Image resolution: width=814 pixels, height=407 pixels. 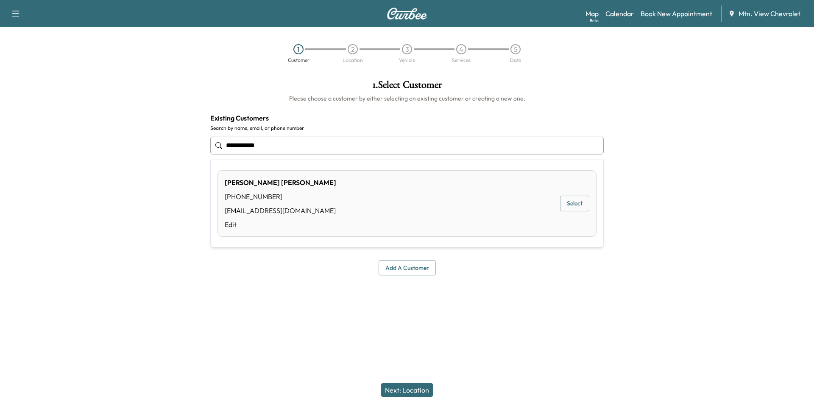 What do you see at coordinates (353, 49) in the screenshot?
I see `div: 2` at bounding box center [353, 49].